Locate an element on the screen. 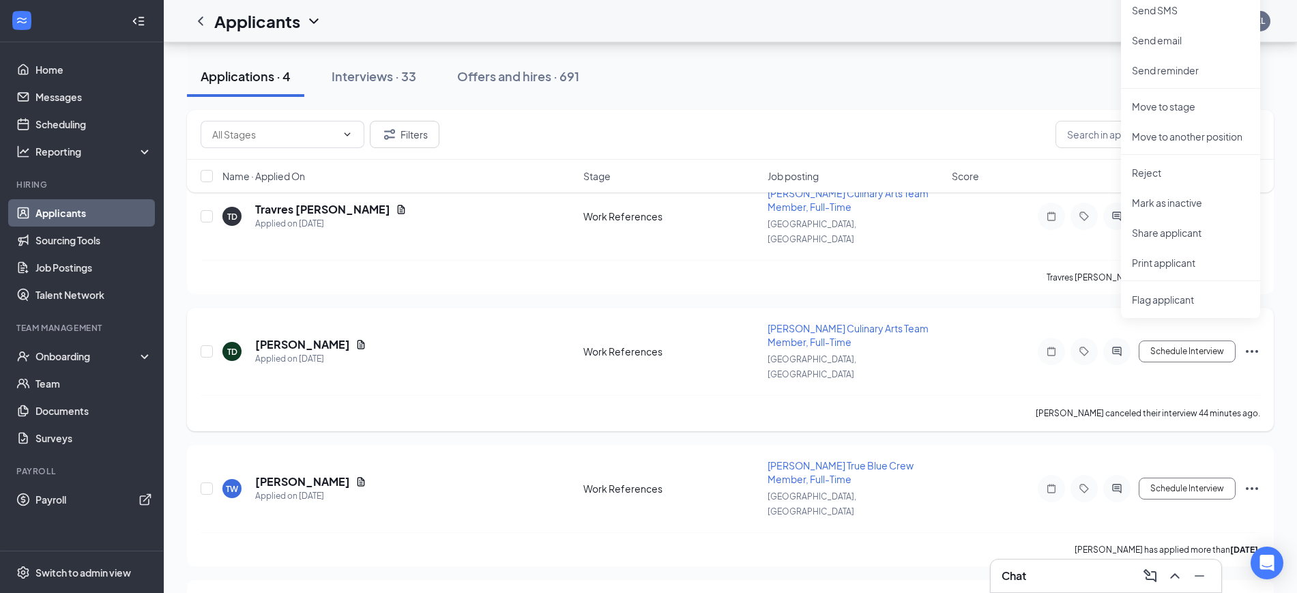  span: Stage is located at coordinates (597, 176).